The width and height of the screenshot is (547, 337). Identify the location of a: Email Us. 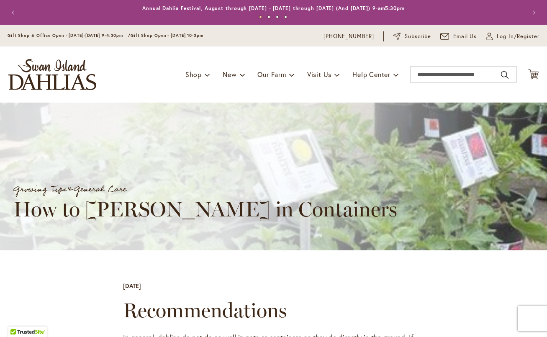
(459, 36).